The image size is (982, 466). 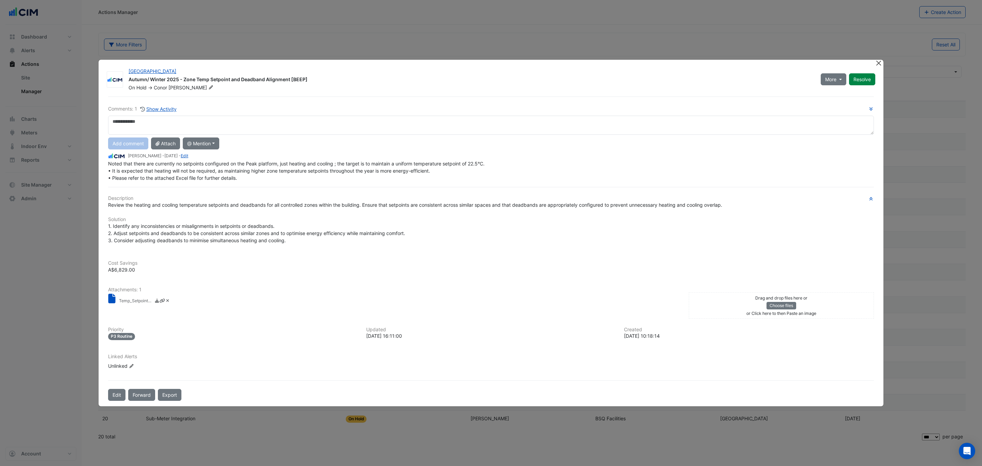 I want to click on div: Open Intercom Messenger, so click(x=967, y=451).